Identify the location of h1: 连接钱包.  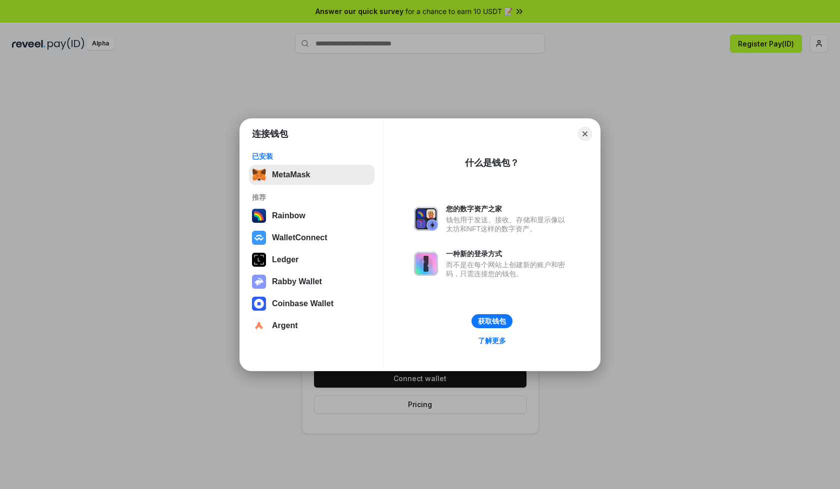
(270, 134).